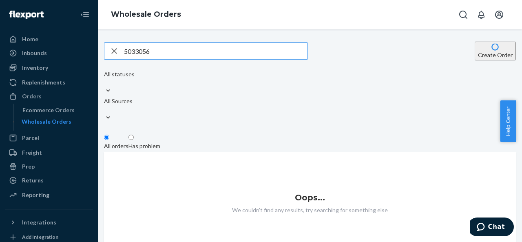 The width and height of the screenshot is (522, 242). I want to click on button: Help Center, so click(507, 121).